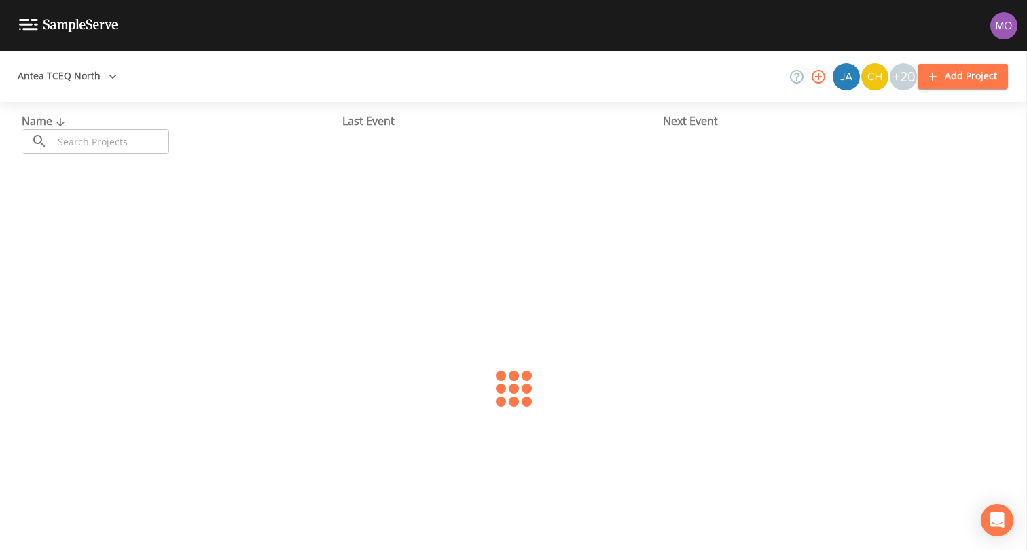  I want to click on div: James Whitmire, so click(846, 77).